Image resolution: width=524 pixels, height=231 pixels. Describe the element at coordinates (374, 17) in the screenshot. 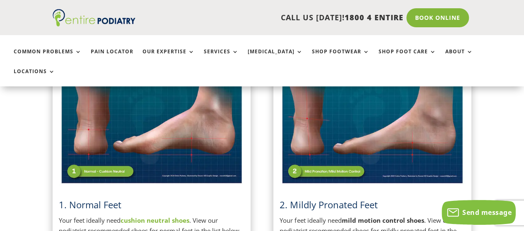

I see `span: 1800 4 ENTIRE` at that location.